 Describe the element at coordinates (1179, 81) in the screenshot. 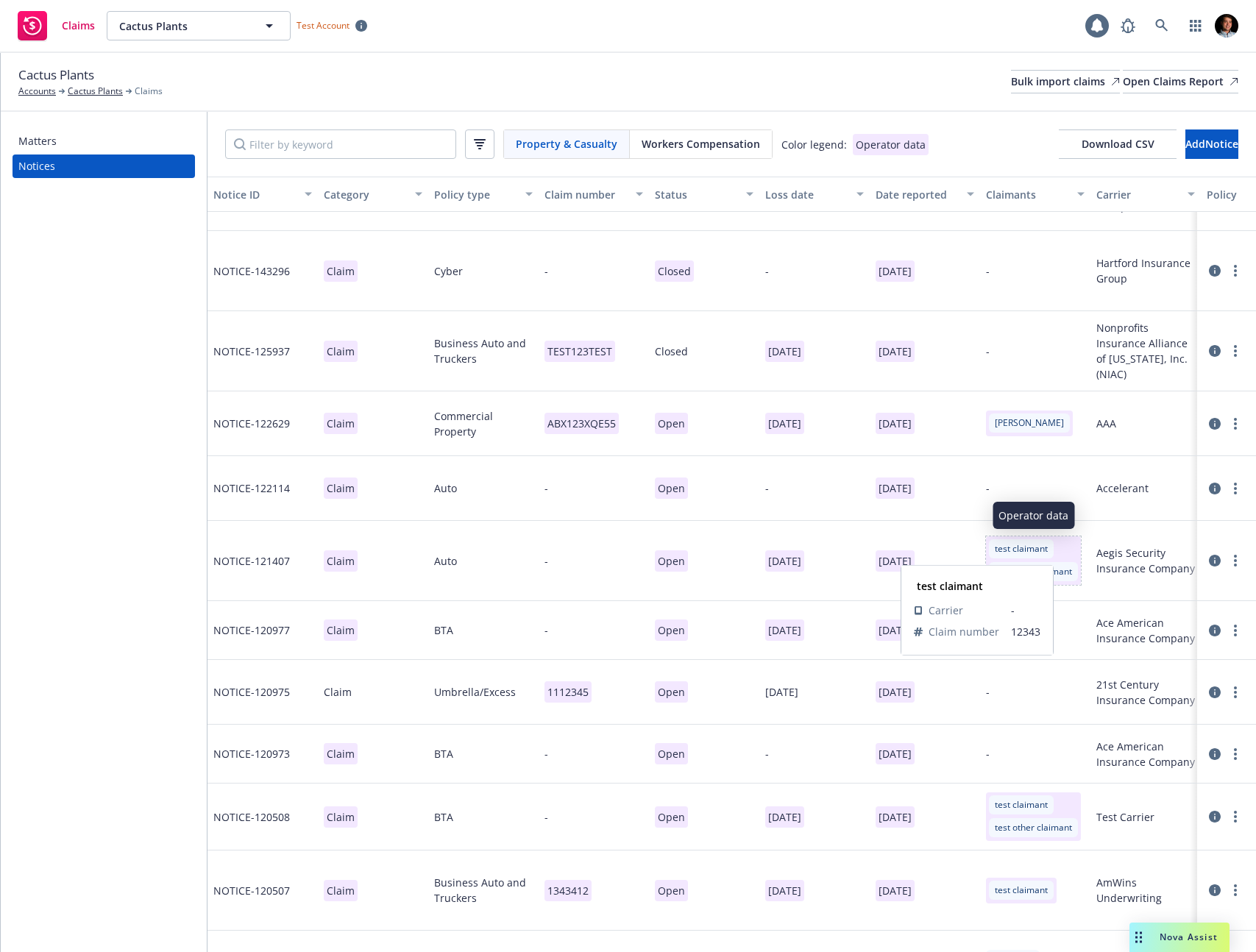

I see `div: Open Claims Report` at that location.